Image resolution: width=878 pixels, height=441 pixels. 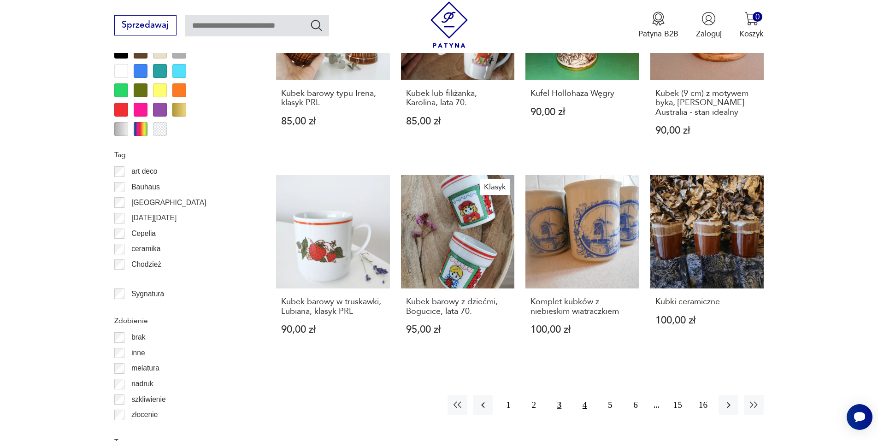 I want to click on img: Ikona koszyka, so click(x=751, y=18).